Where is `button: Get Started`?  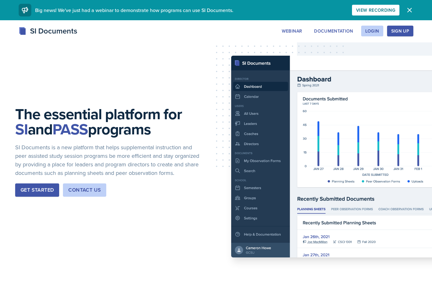 button: Get Started is located at coordinates (37, 190).